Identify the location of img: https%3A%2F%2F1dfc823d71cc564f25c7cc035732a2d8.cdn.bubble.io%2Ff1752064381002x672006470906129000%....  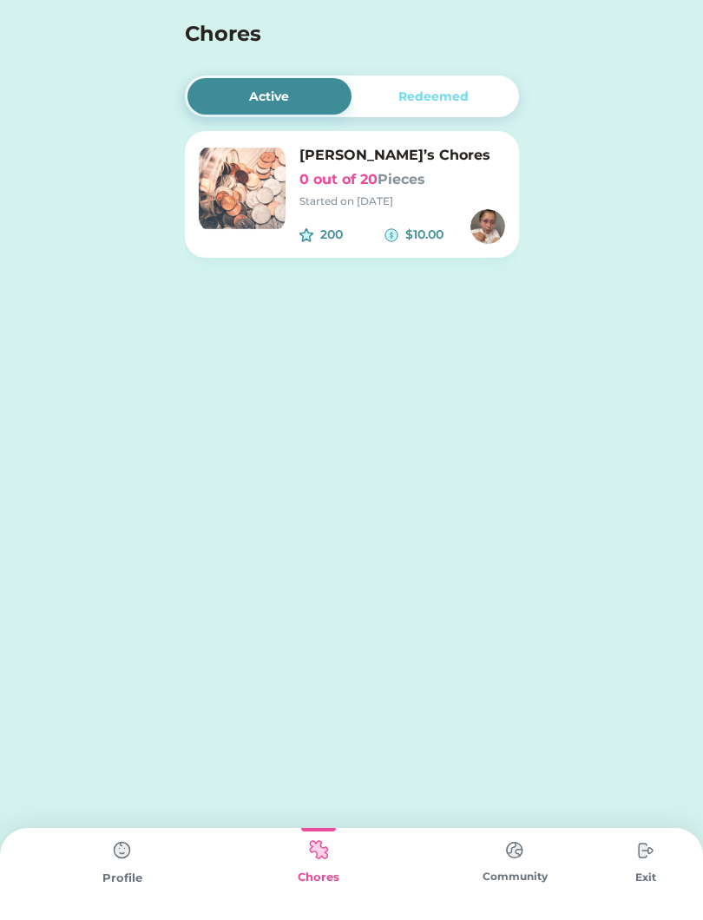
(488, 227).